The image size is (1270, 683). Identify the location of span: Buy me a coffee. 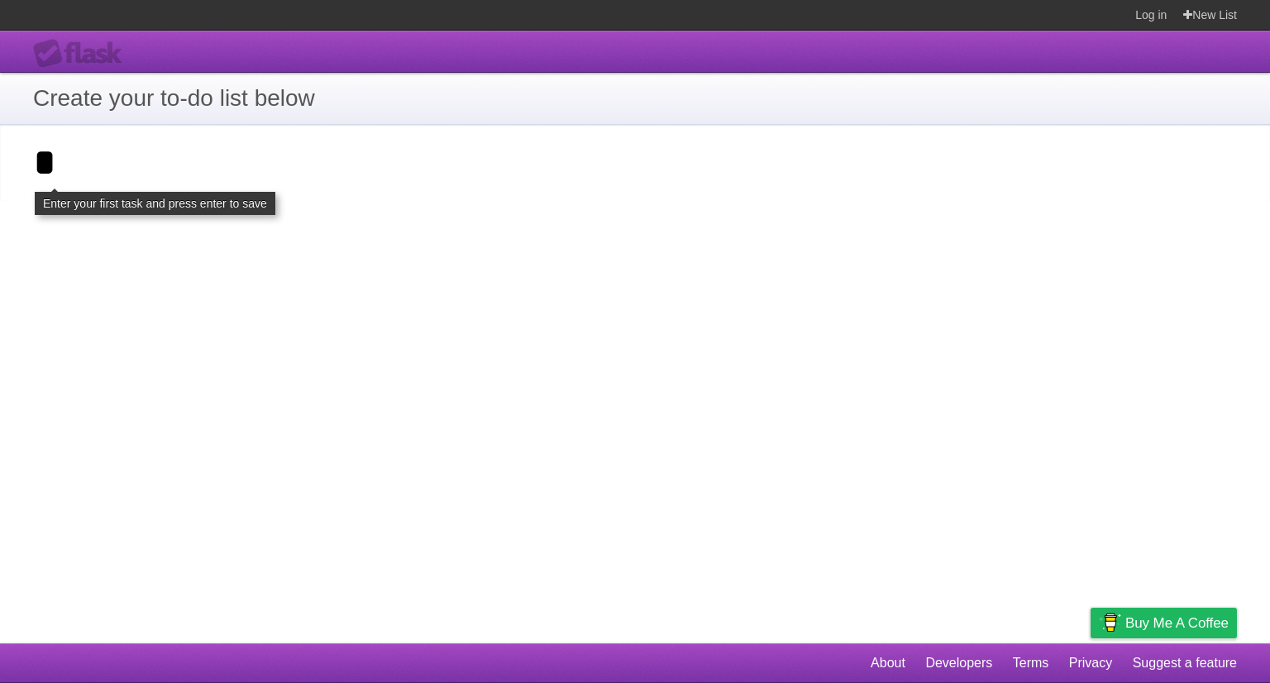
(1177, 623).